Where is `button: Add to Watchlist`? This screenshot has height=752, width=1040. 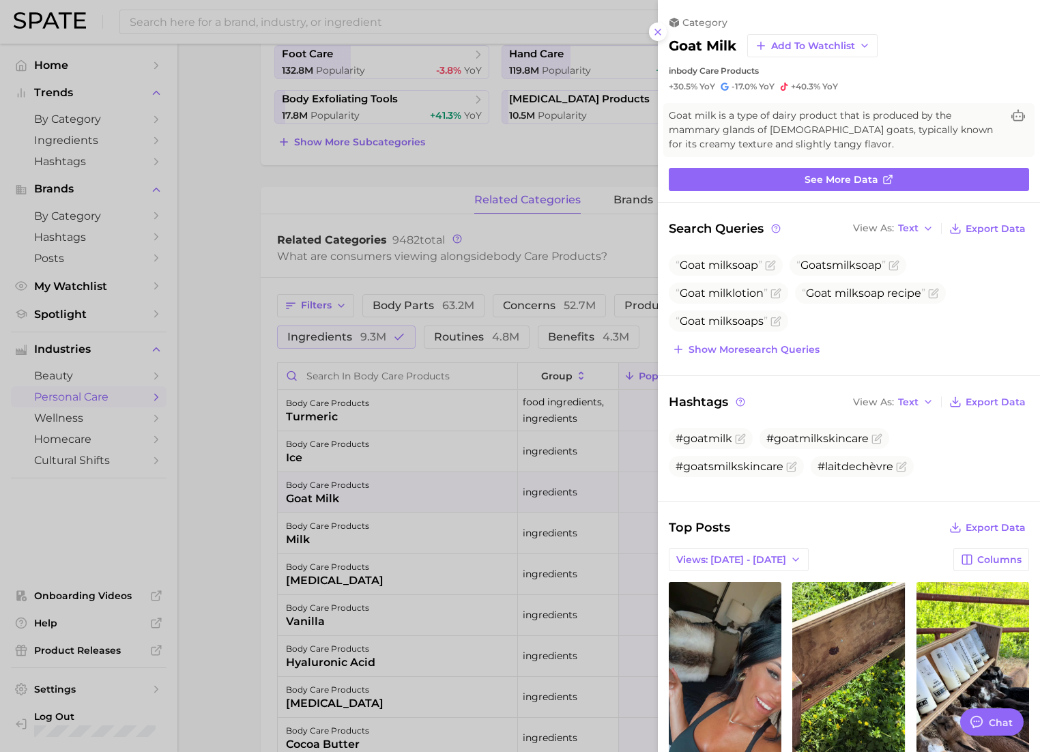
button: Add to Watchlist is located at coordinates (812, 46).